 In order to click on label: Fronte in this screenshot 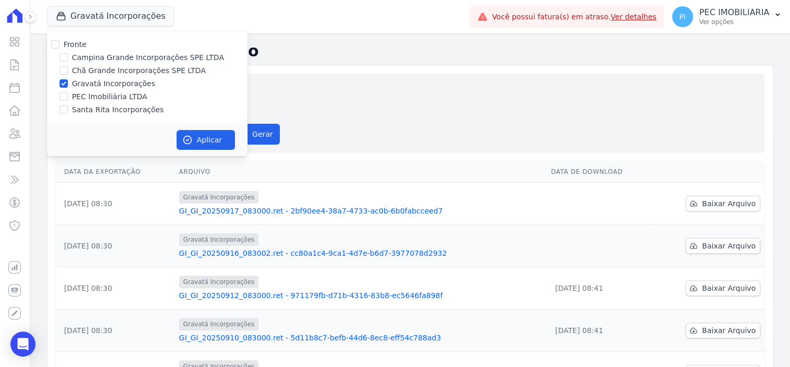, I will do `click(75, 44)`.